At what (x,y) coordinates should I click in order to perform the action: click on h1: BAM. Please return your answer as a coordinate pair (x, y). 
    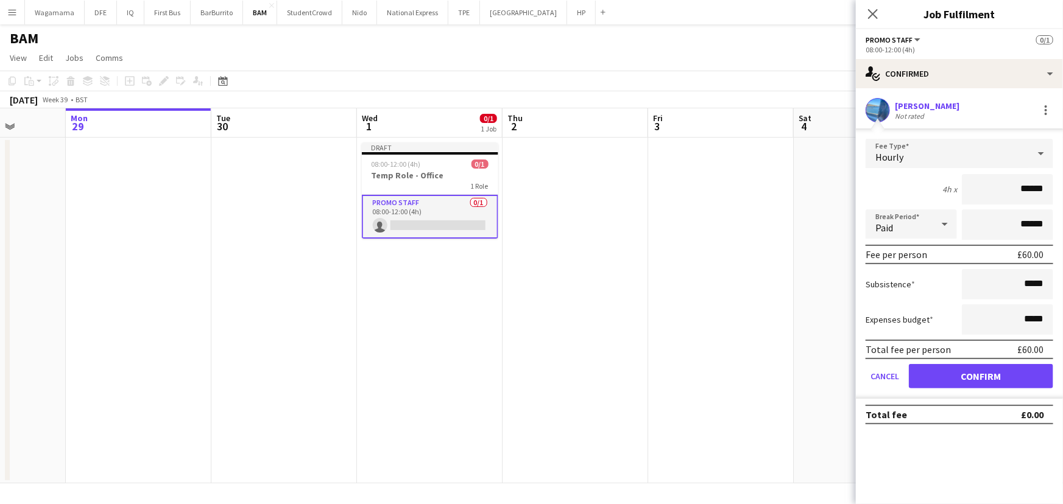
    Looking at the image, I should click on (24, 38).